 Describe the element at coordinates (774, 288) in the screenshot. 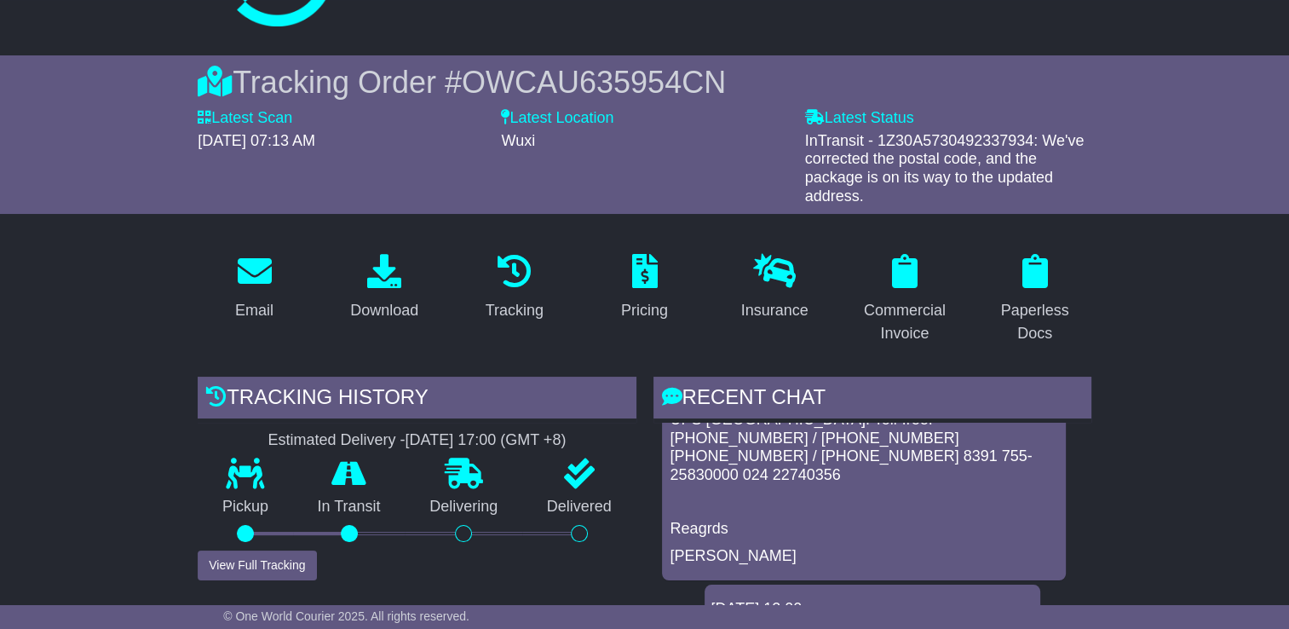

I see `a: Insurance` at that location.